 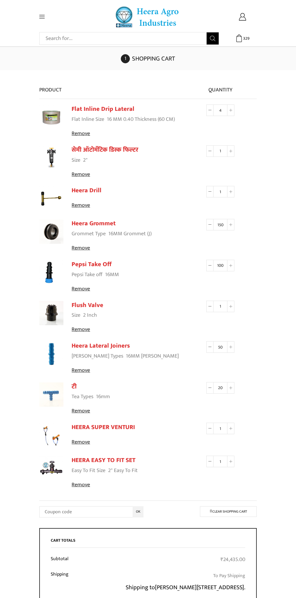 I want to click on img: Heera Easy To Fit Set, so click(x=51, y=468).